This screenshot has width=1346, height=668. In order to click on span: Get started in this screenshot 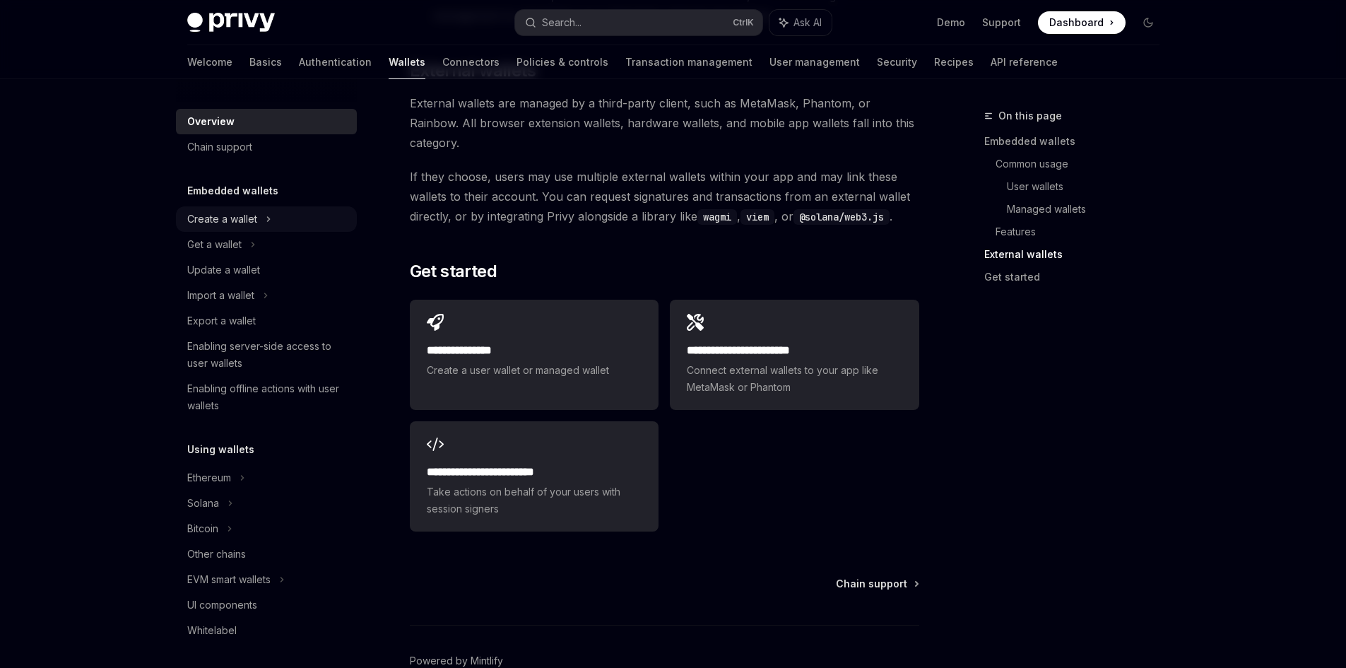, I will do `click(453, 271)`.